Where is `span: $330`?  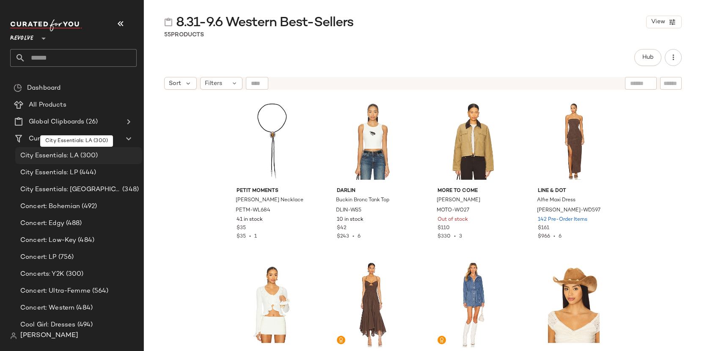 span: $330 is located at coordinates (444, 237).